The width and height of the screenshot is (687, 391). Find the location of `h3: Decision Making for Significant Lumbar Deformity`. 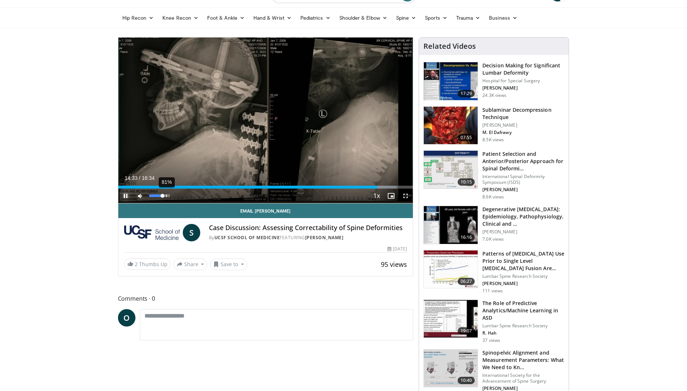

h3: Decision Making for Significant Lumbar Deformity is located at coordinates (523, 69).